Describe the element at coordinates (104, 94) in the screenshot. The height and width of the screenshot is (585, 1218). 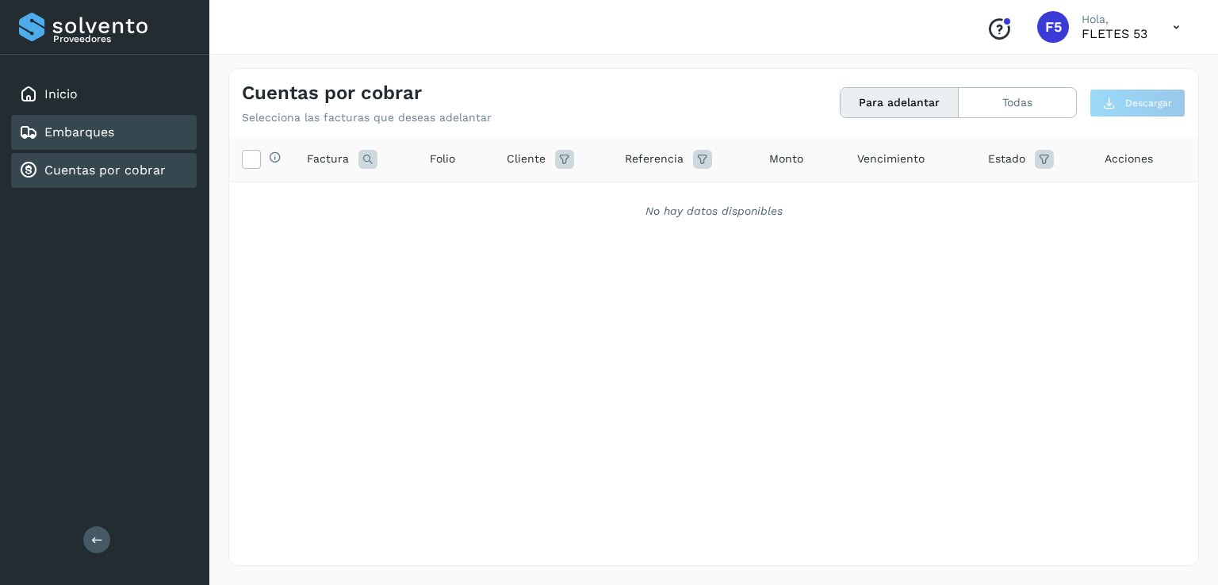
I see `div: Inicio` at that location.